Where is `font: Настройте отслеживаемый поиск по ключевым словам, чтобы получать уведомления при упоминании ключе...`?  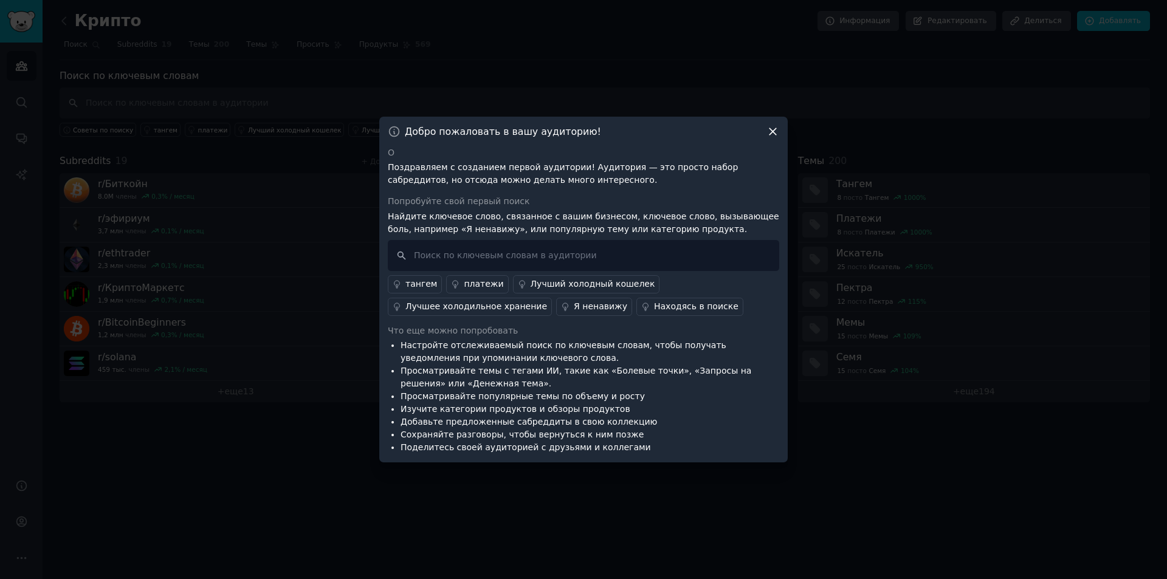
font: Настройте отслеживаемый поиск по ключевым словам, чтобы получать уведомления при упоминании ключе... is located at coordinates (564, 351).